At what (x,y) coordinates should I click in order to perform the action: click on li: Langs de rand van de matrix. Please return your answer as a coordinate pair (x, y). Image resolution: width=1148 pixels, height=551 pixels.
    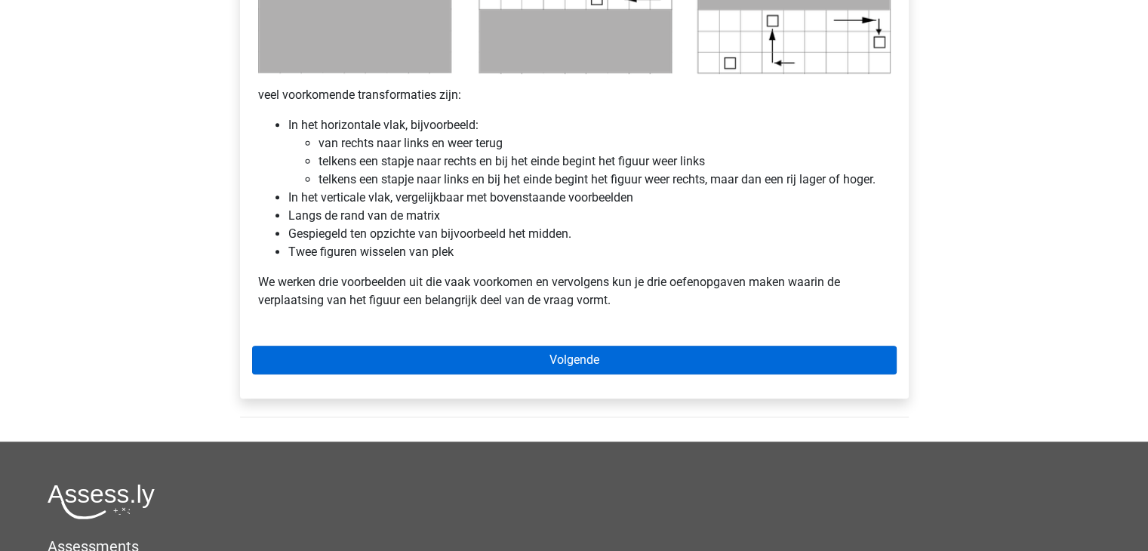
    Looking at the image, I should click on (589, 216).